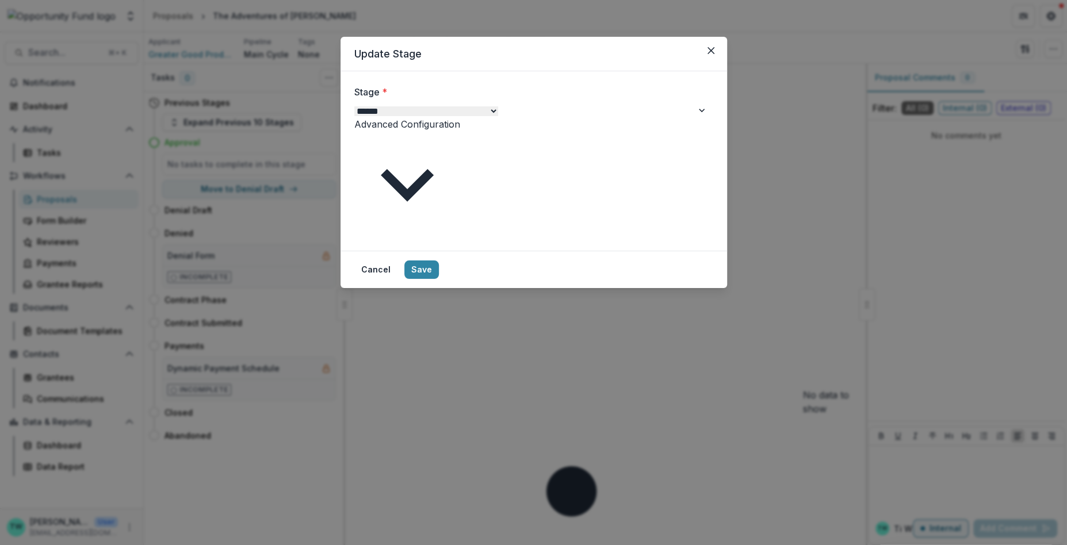 Image resolution: width=1067 pixels, height=545 pixels. Describe the element at coordinates (711, 51) in the screenshot. I see `button: Close` at that location.